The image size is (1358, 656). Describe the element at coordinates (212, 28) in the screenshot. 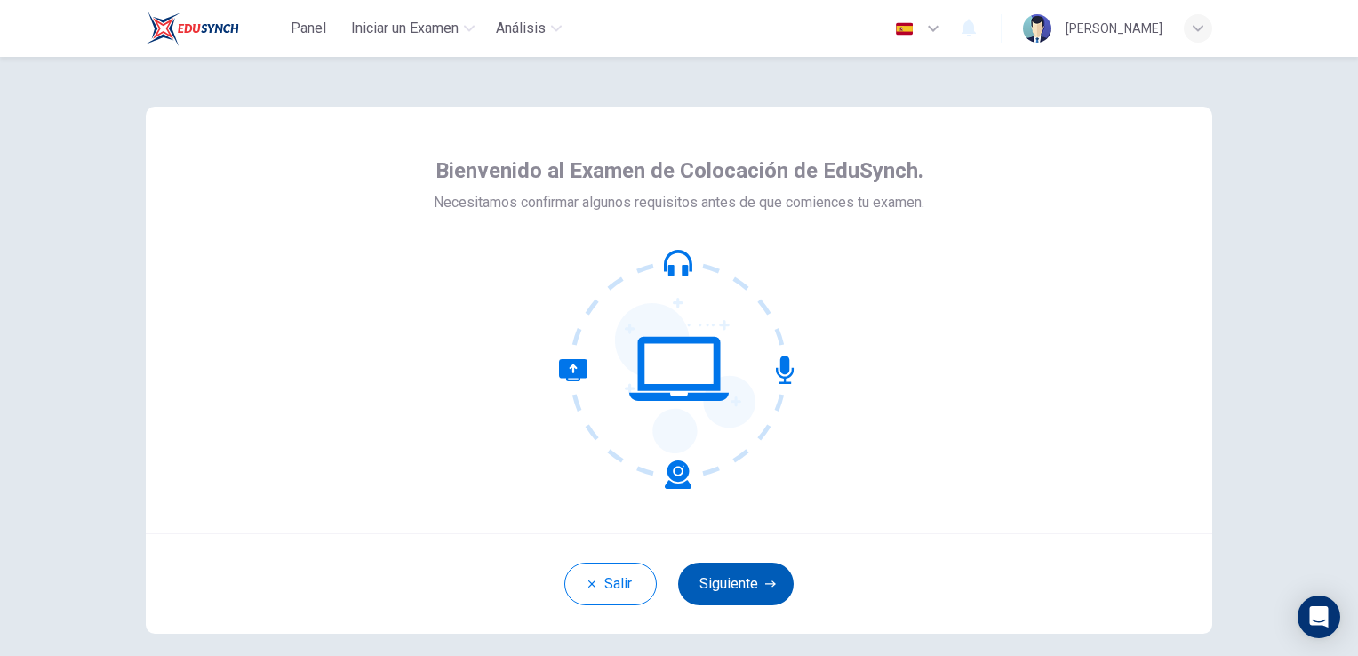

I see `a: EduSynch logo` at that location.